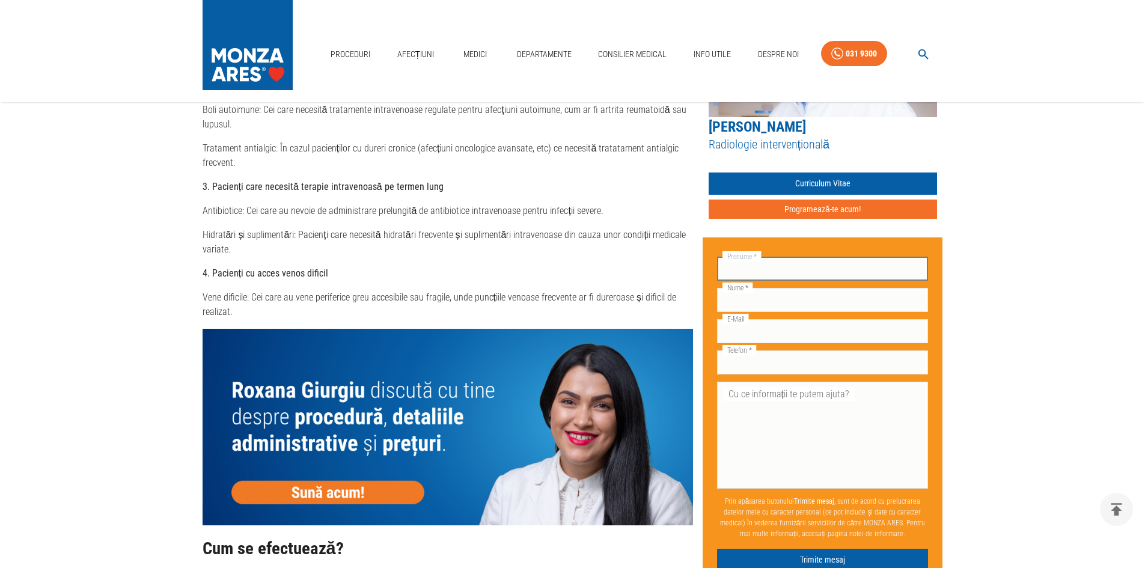 The width and height of the screenshot is (1145, 568). I want to click on strong: 3. Pacienți care necesită terapie intravenoasă pe termen lung, so click(323, 186).